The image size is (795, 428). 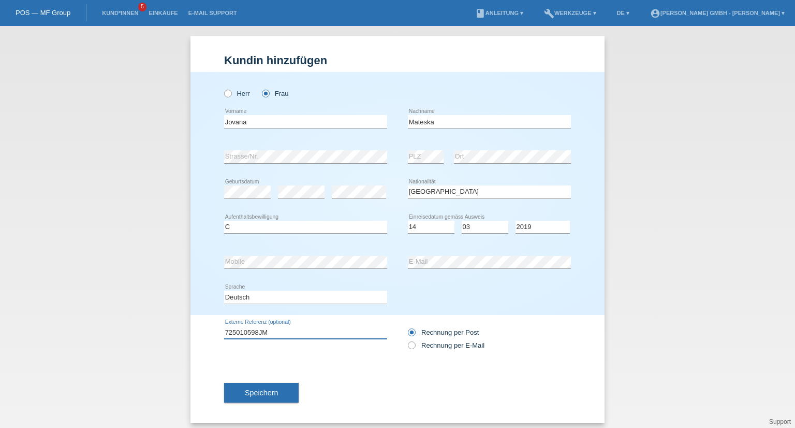 What do you see at coordinates (275, 93) in the screenshot?
I see `label: Frau` at bounding box center [275, 93].